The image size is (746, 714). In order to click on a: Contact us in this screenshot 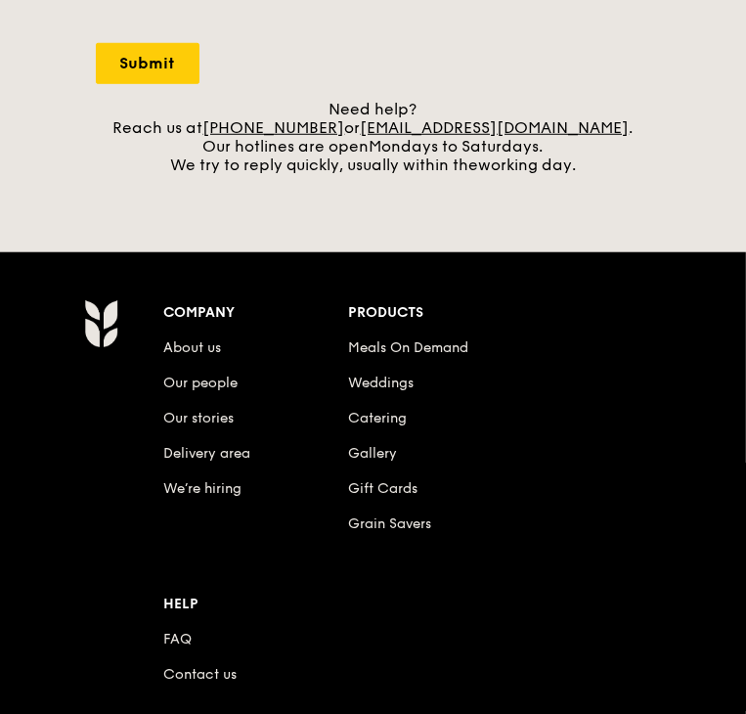, I will do `click(200, 674)`.